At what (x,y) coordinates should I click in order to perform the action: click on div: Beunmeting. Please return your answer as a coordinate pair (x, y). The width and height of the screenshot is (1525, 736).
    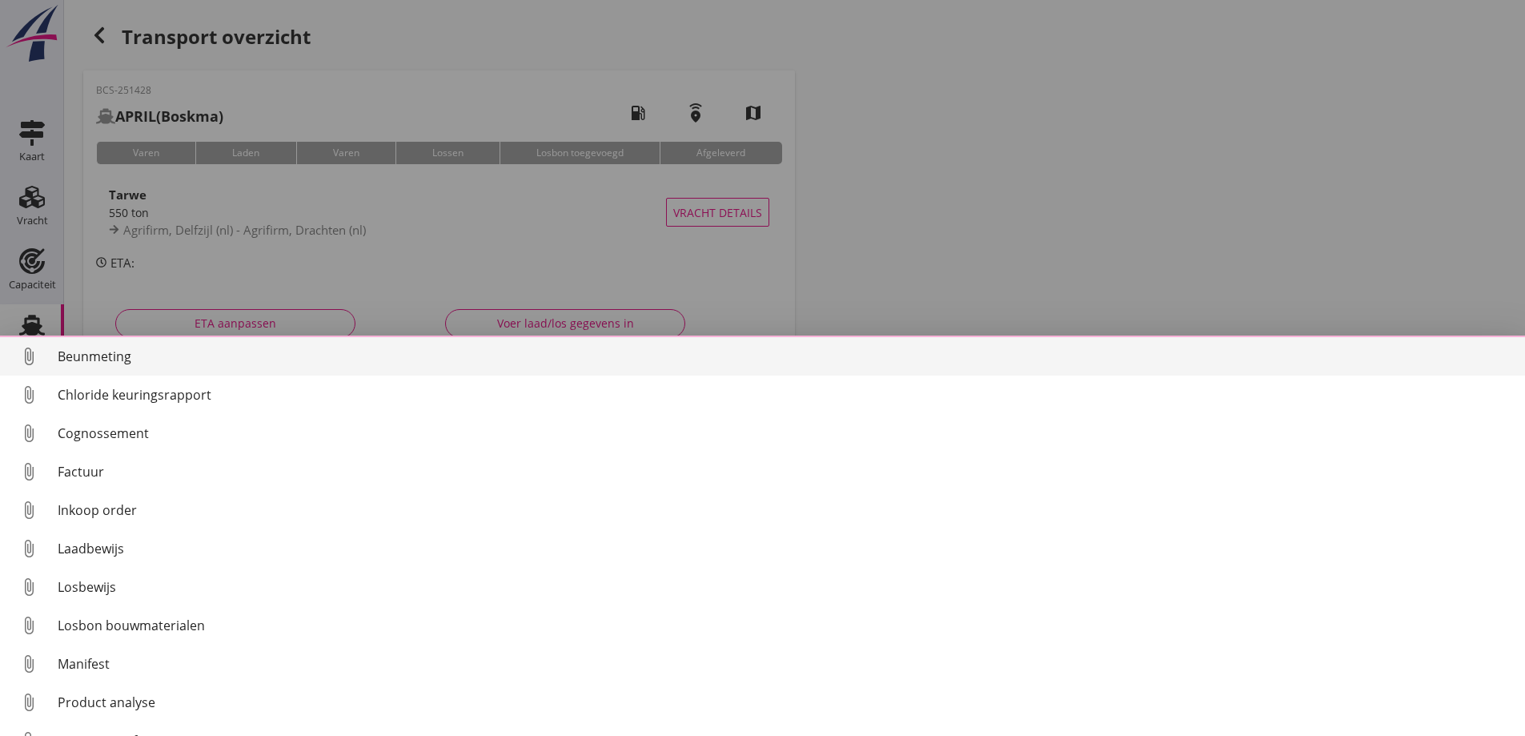
    Looking at the image, I should click on (784, 356).